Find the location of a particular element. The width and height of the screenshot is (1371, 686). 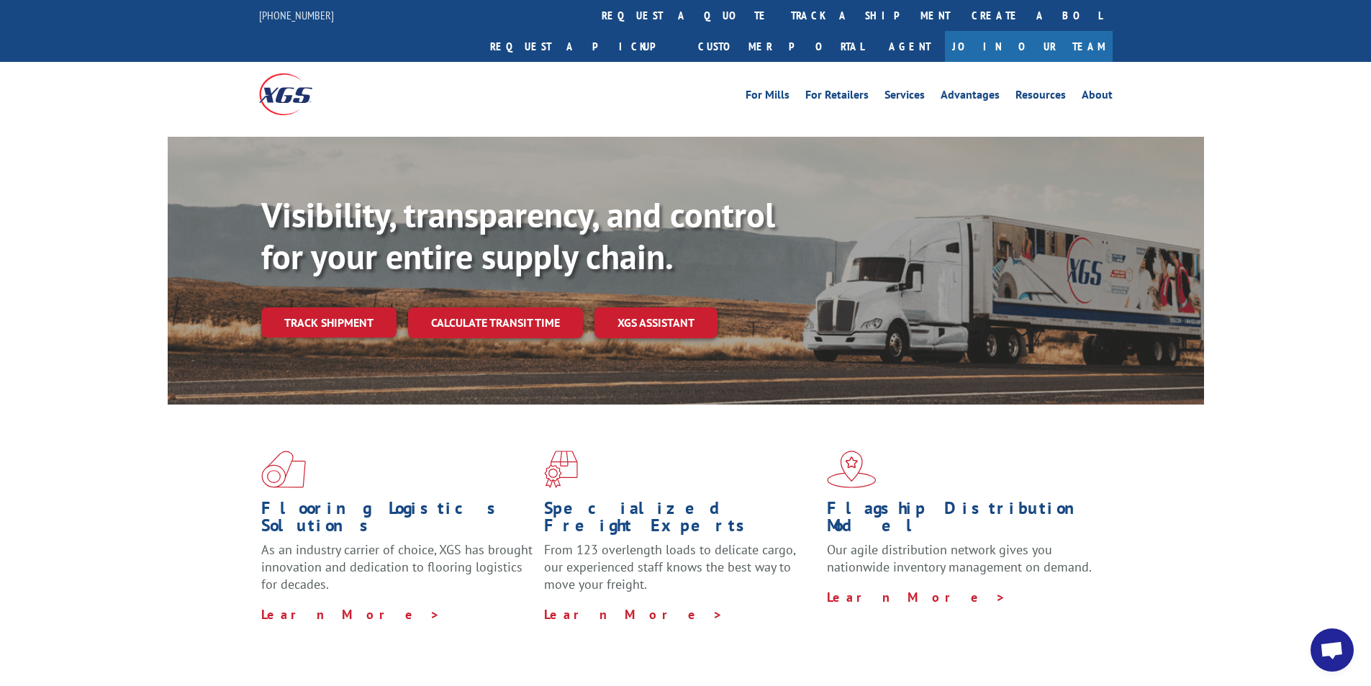

a: For Retailers is located at coordinates (837, 97).